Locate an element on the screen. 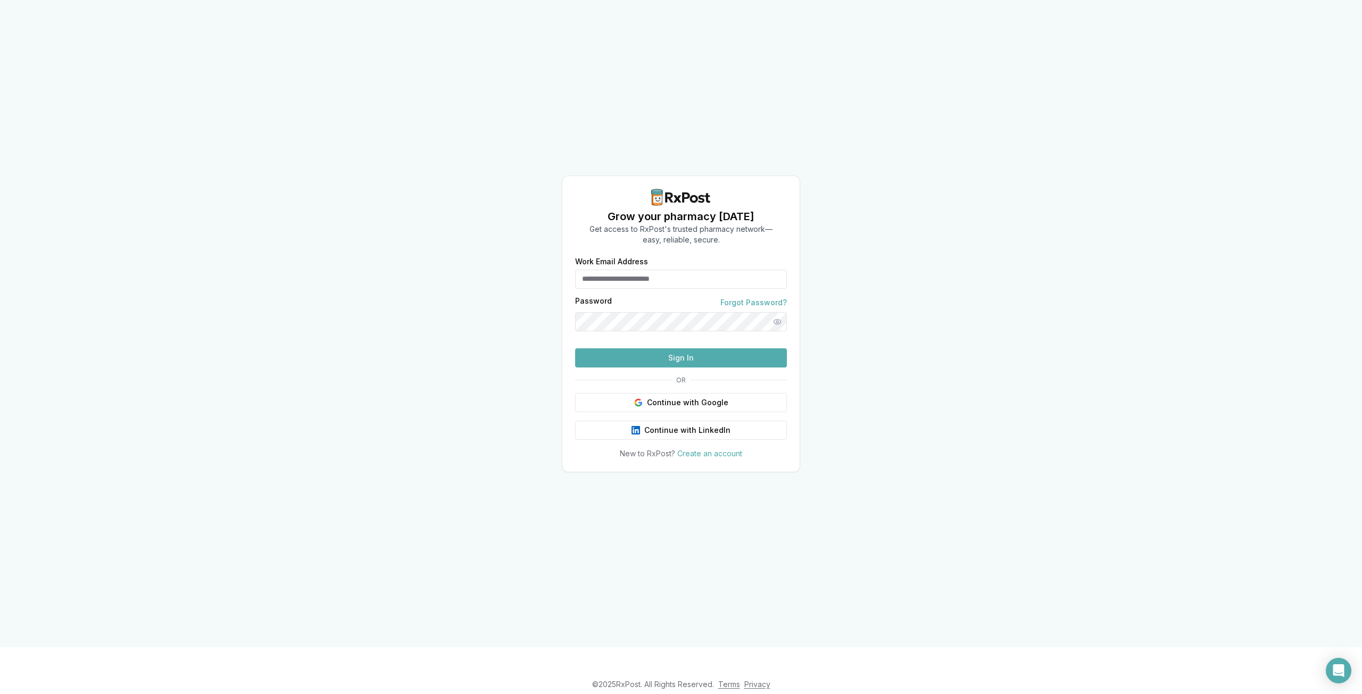 The width and height of the screenshot is (1362, 694). span: OR is located at coordinates (681, 380).